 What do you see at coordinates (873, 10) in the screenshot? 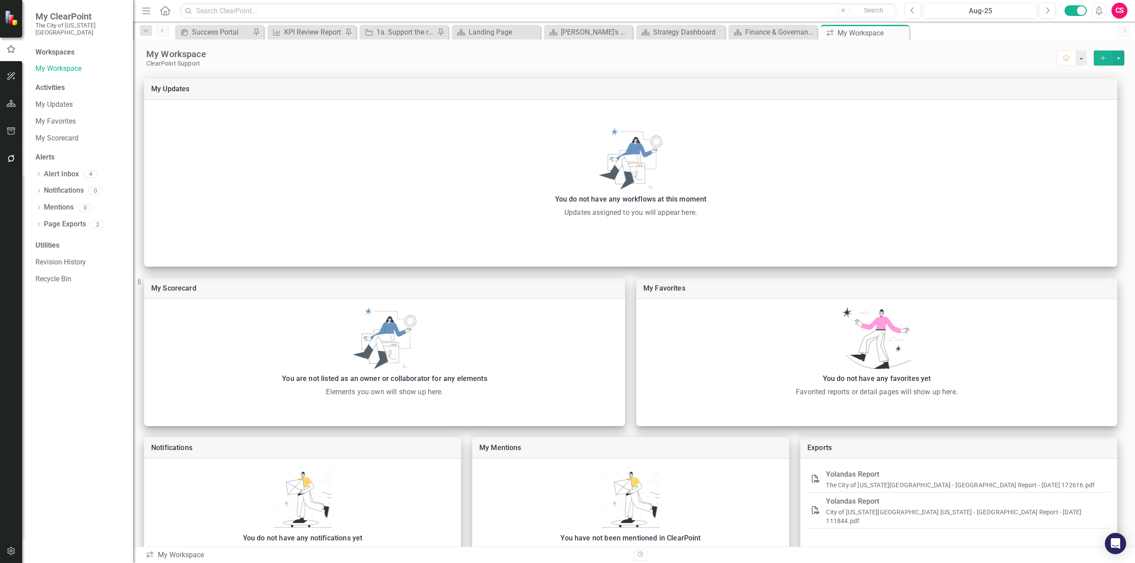
I see `span: Search` at bounding box center [873, 10].